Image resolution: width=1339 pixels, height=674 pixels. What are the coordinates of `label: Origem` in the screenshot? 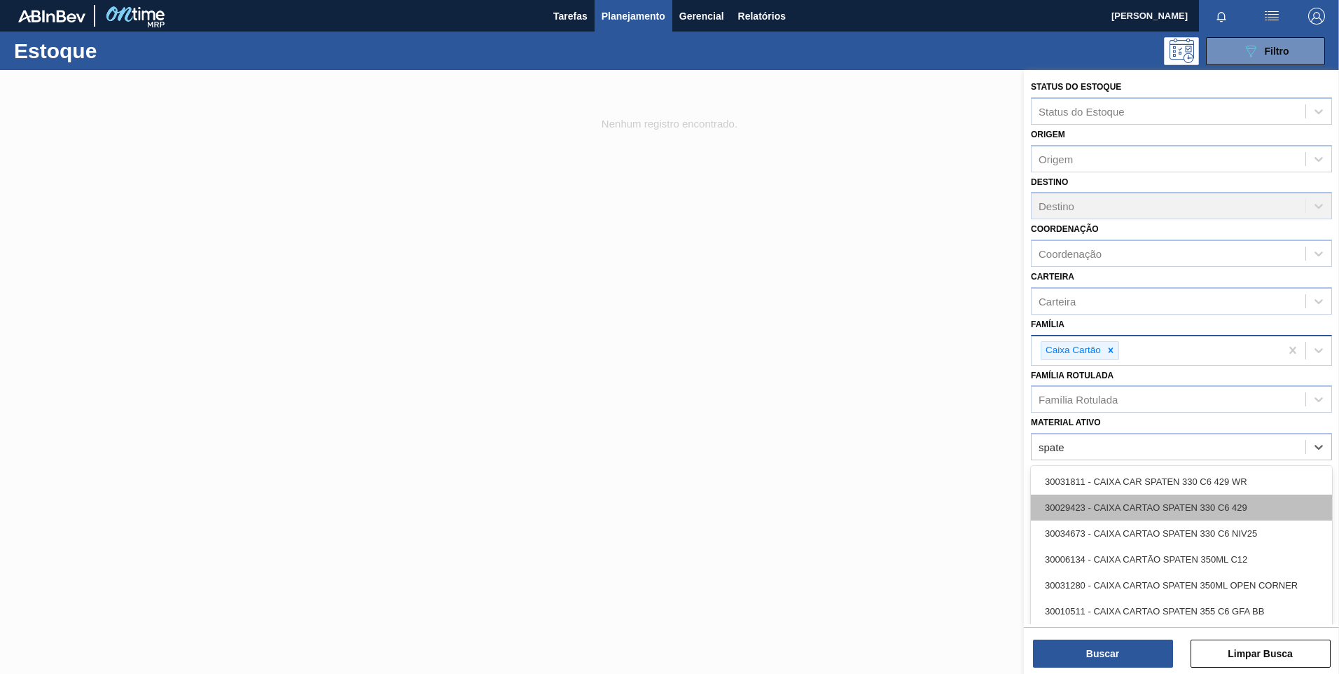 It's located at (1048, 134).